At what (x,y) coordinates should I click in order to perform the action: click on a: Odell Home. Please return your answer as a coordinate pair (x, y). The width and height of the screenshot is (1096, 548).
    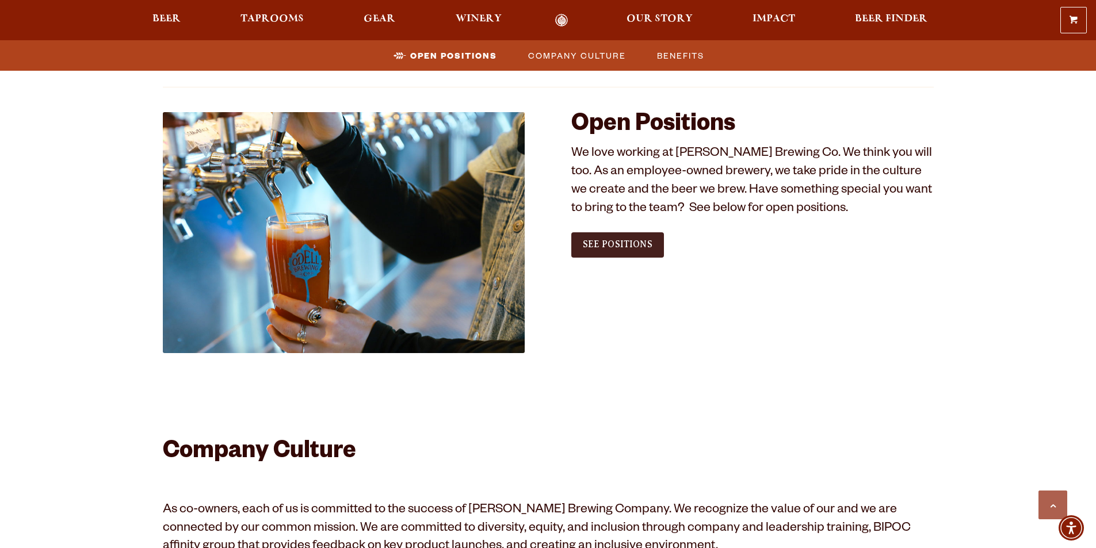
    Looking at the image, I should click on (561, 20).